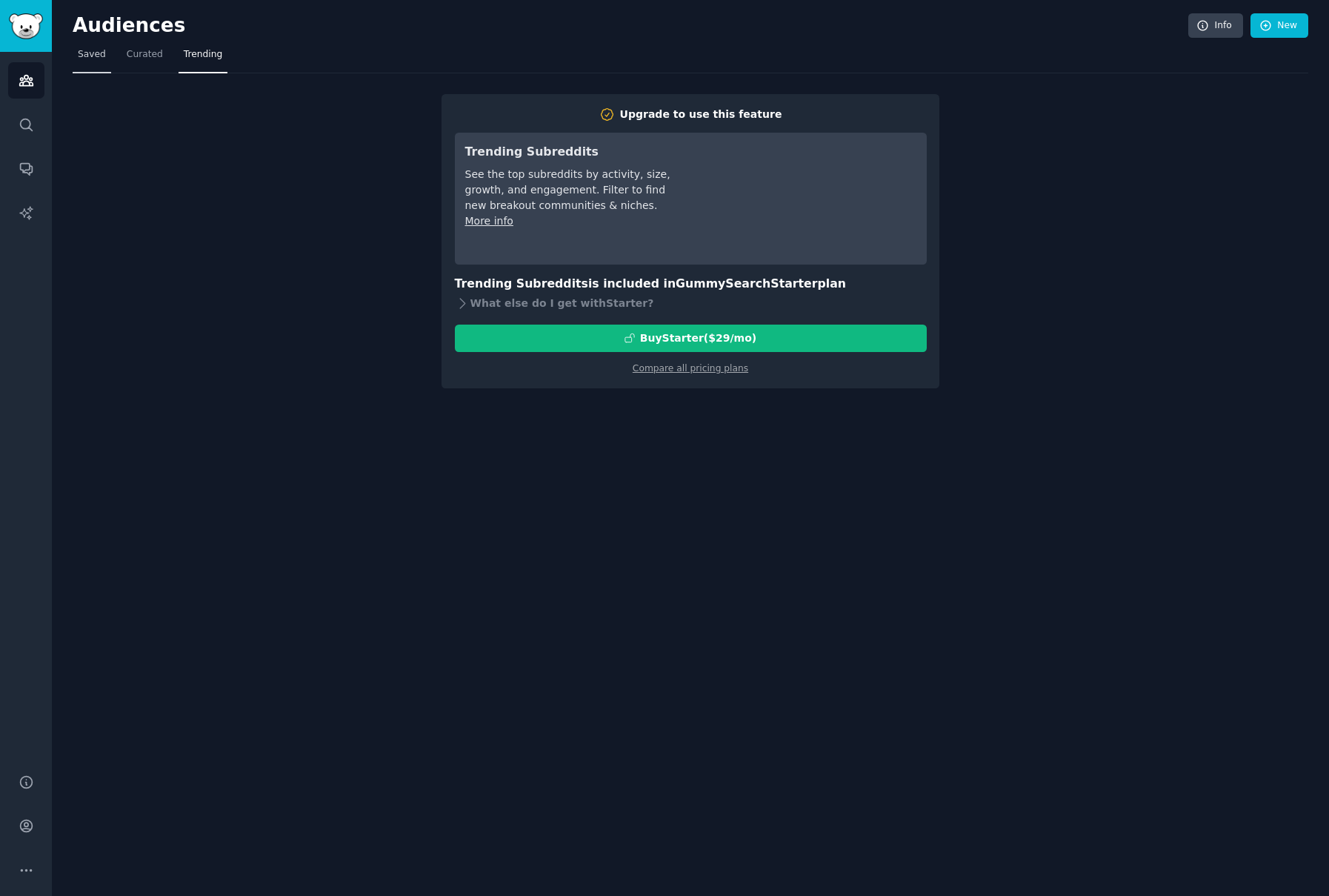 The image size is (1329, 896). What do you see at coordinates (145, 58) in the screenshot?
I see `a: Curated` at bounding box center [145, 58].